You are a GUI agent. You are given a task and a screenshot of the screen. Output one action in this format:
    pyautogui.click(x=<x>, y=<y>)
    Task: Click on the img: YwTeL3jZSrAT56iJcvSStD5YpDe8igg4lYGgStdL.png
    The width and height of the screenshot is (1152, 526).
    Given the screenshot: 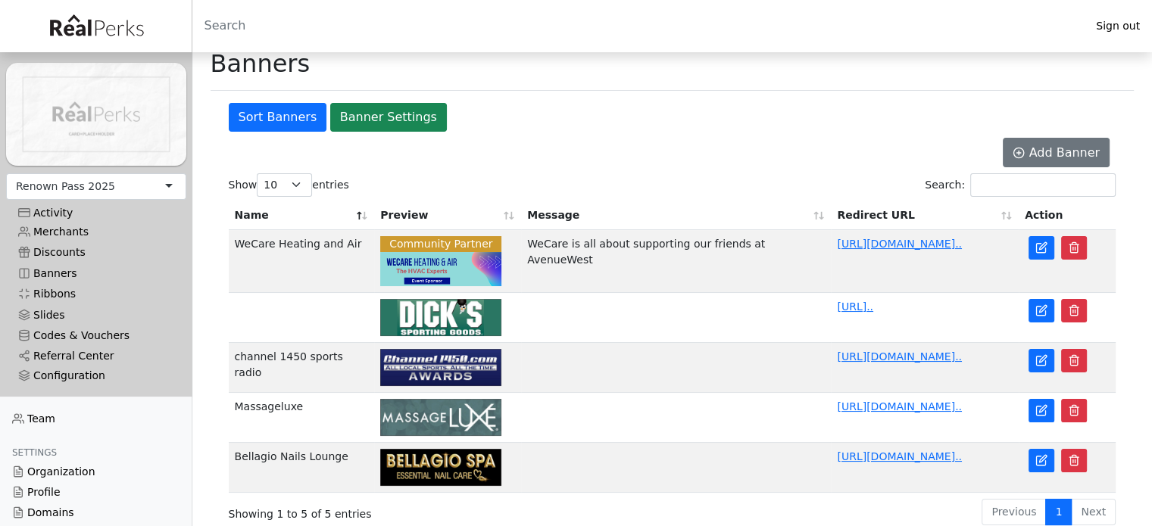 What is the action you would take?
    pyautogui.click(x=96, y=114)
    